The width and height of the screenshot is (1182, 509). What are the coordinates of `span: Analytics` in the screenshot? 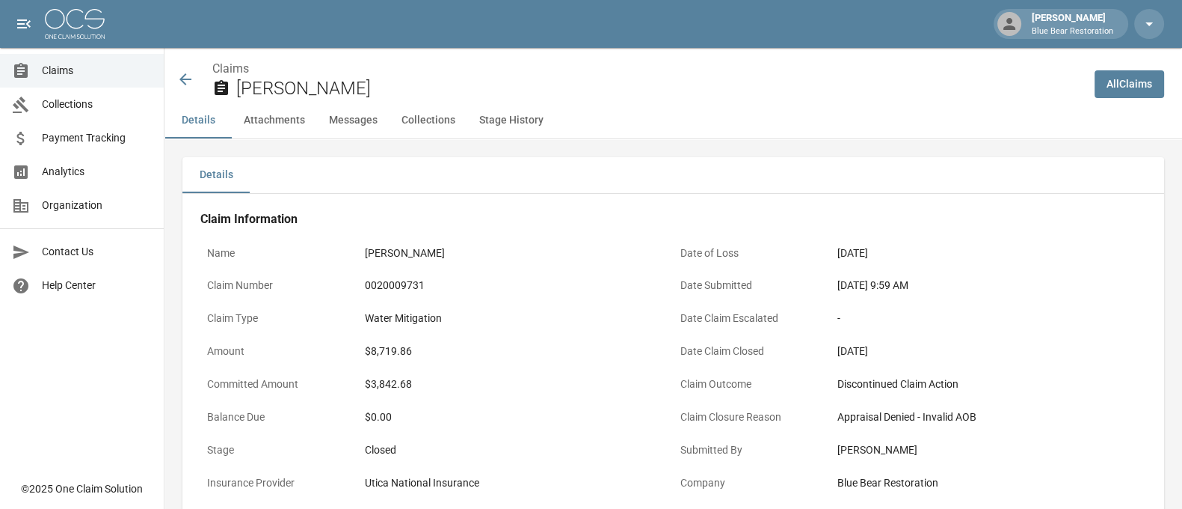 It's located at (96, 171).